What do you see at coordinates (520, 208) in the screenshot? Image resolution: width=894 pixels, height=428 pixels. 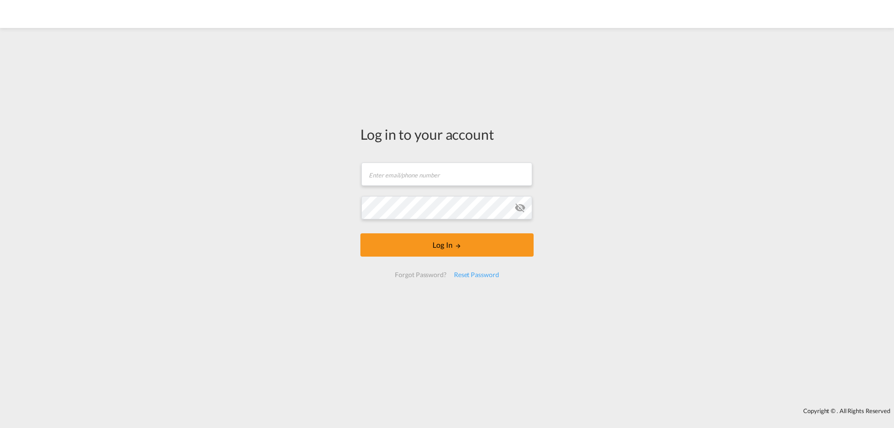 I see `md-icon: icon-eye-off` at bounding box center [520, 208].